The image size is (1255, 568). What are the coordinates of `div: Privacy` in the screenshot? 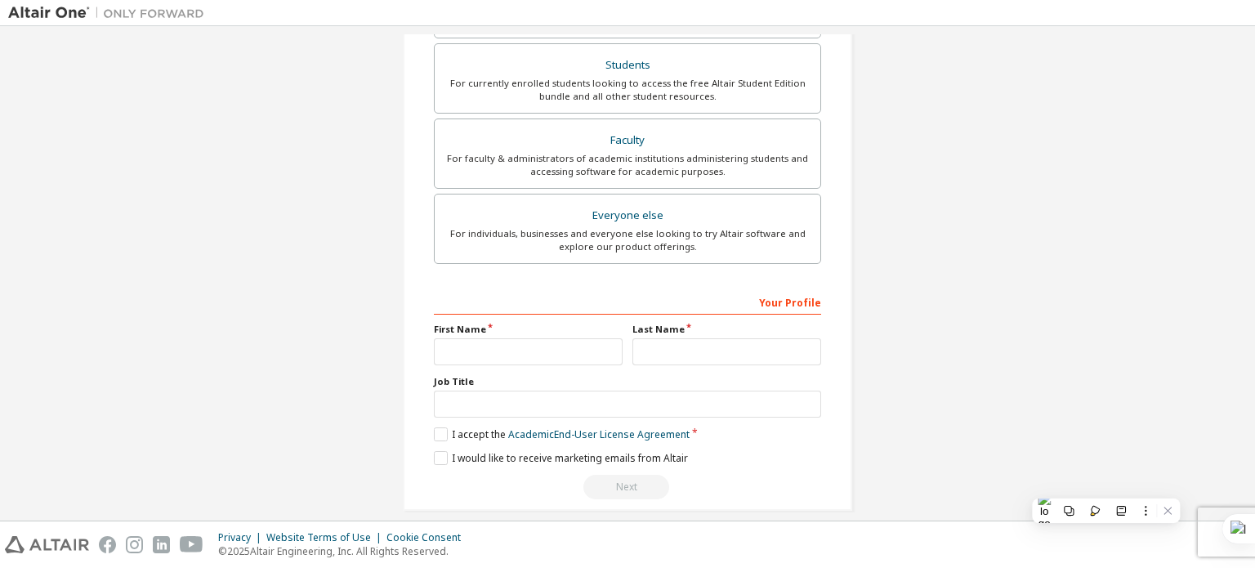 It's located at (242, 538).